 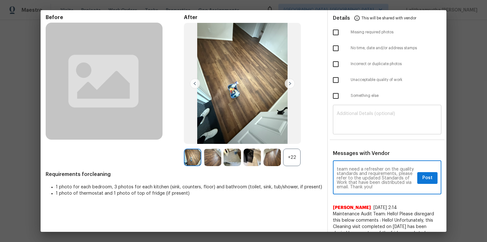 What do you see at coordinates (184, 174) in the screenshot?
I see `span: Requirements for cleaning` at bounding box center [184, 174].